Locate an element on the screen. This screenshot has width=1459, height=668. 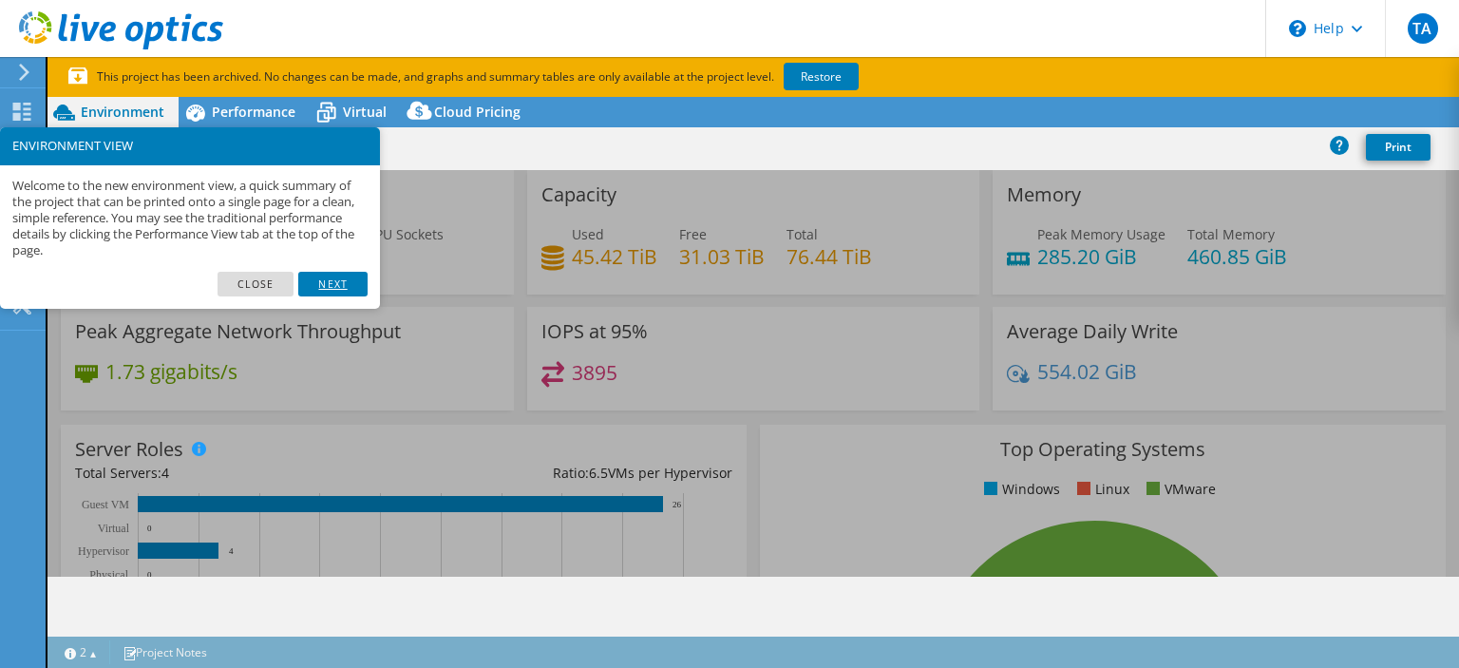
p: Welcome to the new environment view, a quick summary of the project that can be printed onto a si... is located at coordinates (190, 218).